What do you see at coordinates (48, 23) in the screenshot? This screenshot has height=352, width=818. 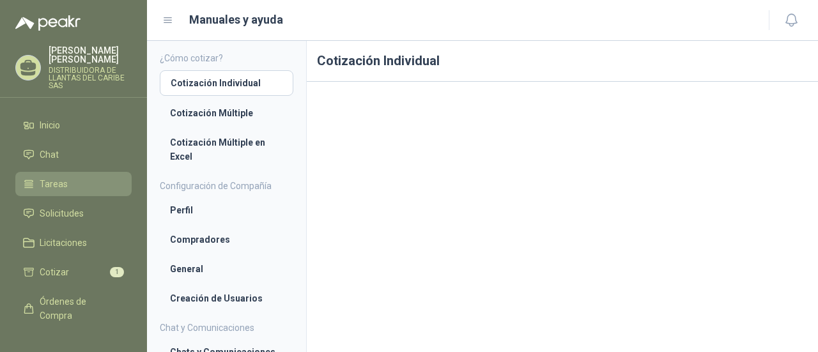 I see `img: Logo peakr` at bounding box center [48, 23].